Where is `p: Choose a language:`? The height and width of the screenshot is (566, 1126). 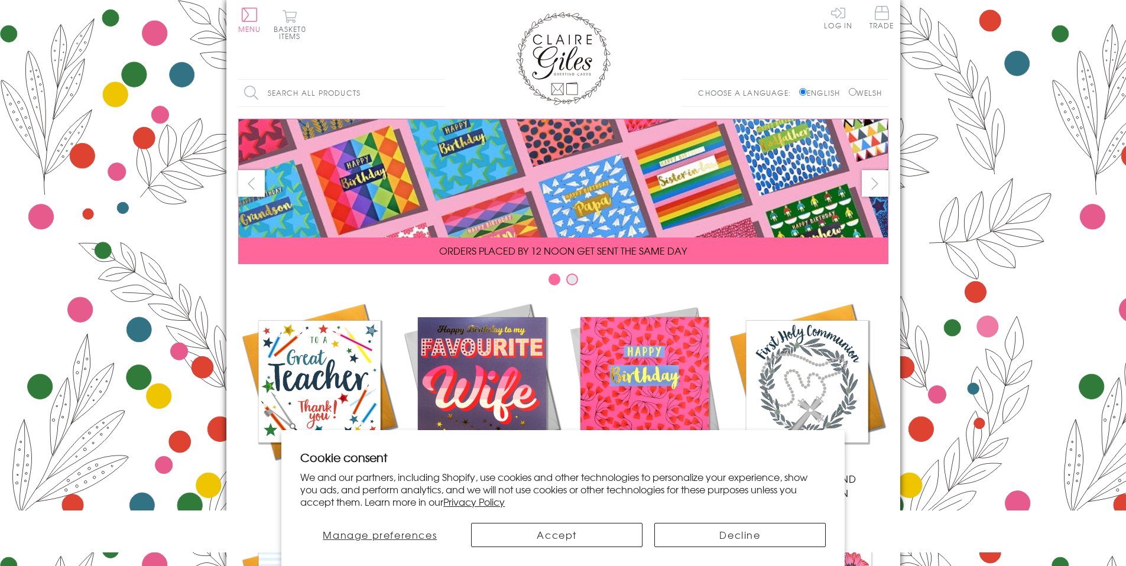 p: Choose a language: is located at coordinates (747, 93).